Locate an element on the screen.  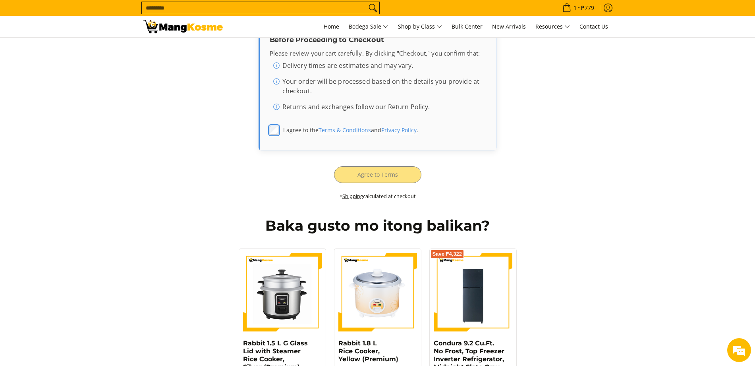
li: Delivery times are estimates and may vary. is located at coordinates (379, 67).